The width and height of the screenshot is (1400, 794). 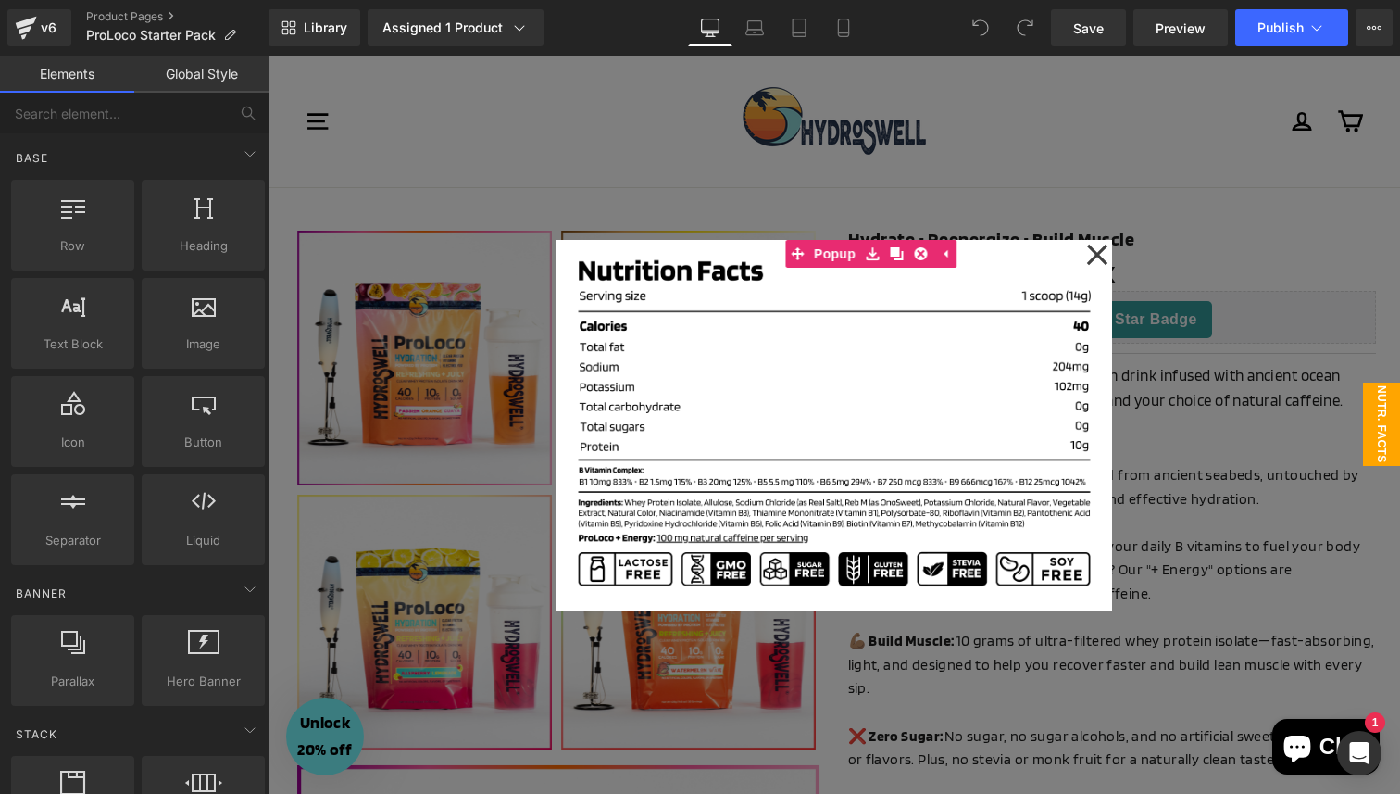 What do you see at coordinates (1359, 753) in the screenshot?
I see `div: Open Intercom Messenger` at bounding box center [1359, 753].